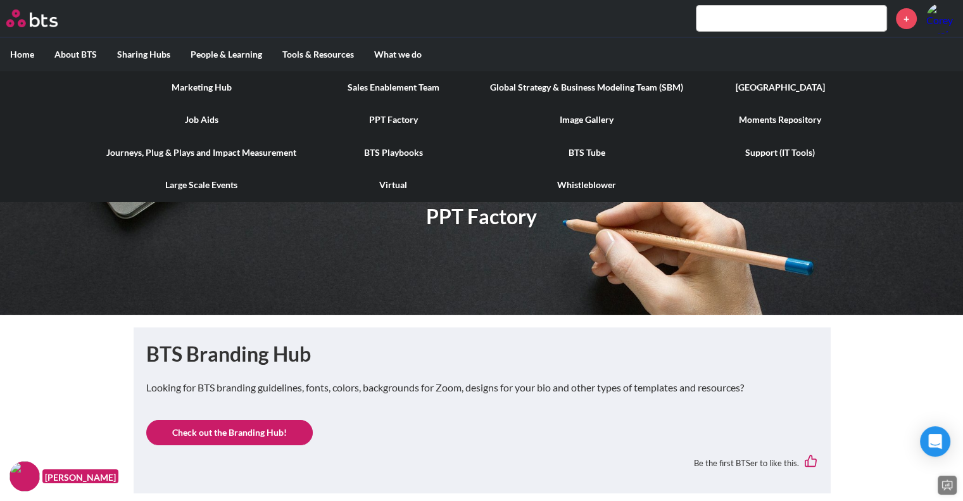  What do you see at coordinates (226, 54) in the screenshot?
I see `label: People & Learning` at bounding box center [226, 54].